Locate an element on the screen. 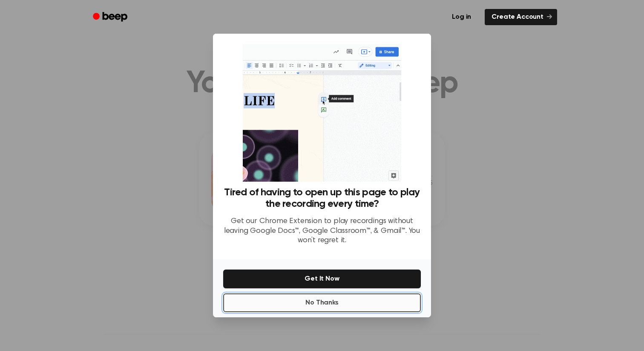 The width and height of the screenshot is (644, 351). a: Create Account is located at coordinates (521, 17).